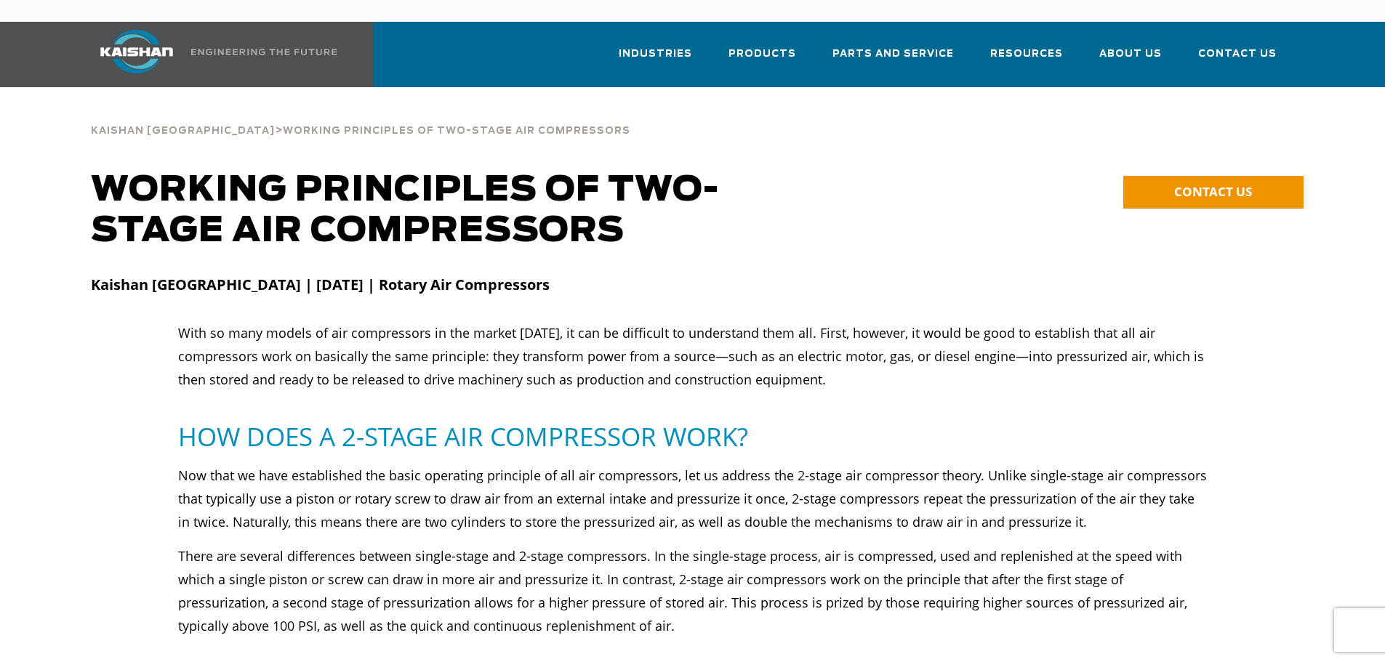 The height and width of the screenshot is (662, 1385). What do you see at coordinates (655, 60) in the screenshot?
I see `a: Industries` at bounding box center [655, 60].